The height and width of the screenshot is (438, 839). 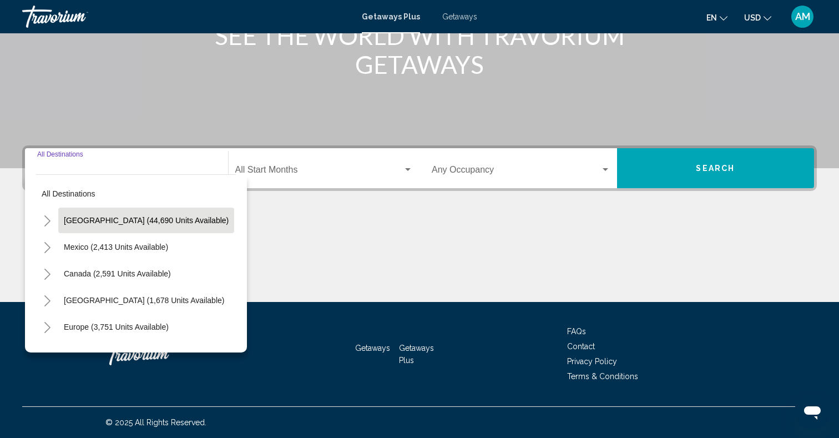 What do you see at coordinates (47, 353) in the screenshot?
I see `button: Toggle Australia (188 units available)` at bounding box center [47, 353].